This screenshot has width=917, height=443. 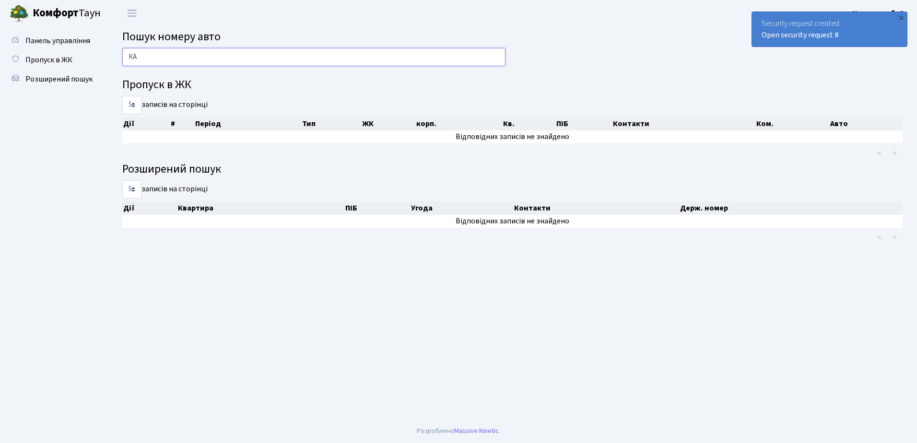 What do you see at coordinates (58, 41) in the screenshot?
I see `span: Панель управління` at bounding box center [58, 41].